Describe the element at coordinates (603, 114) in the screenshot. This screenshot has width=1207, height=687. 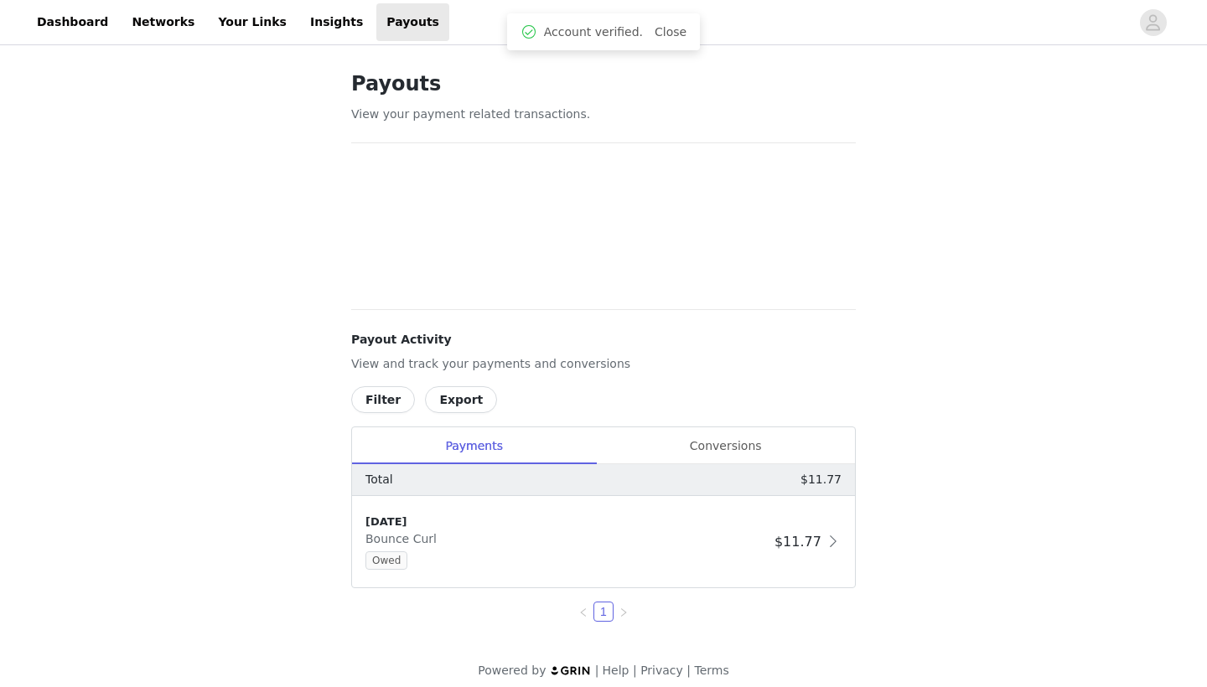
I see `p: View your payment related transactions.` at that location.